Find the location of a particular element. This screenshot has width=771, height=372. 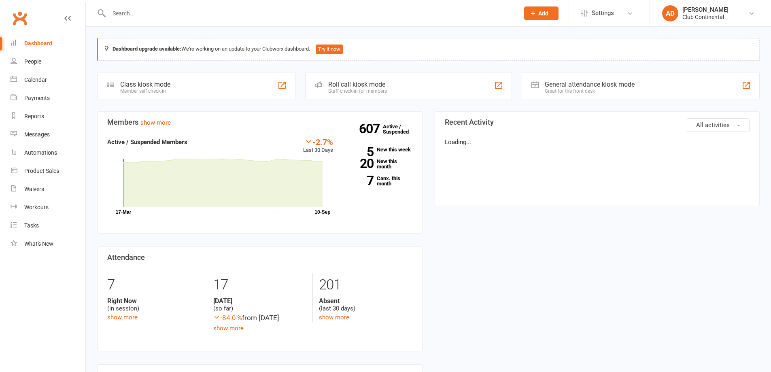

strong: Right Now is located at coordinates (154, 301).